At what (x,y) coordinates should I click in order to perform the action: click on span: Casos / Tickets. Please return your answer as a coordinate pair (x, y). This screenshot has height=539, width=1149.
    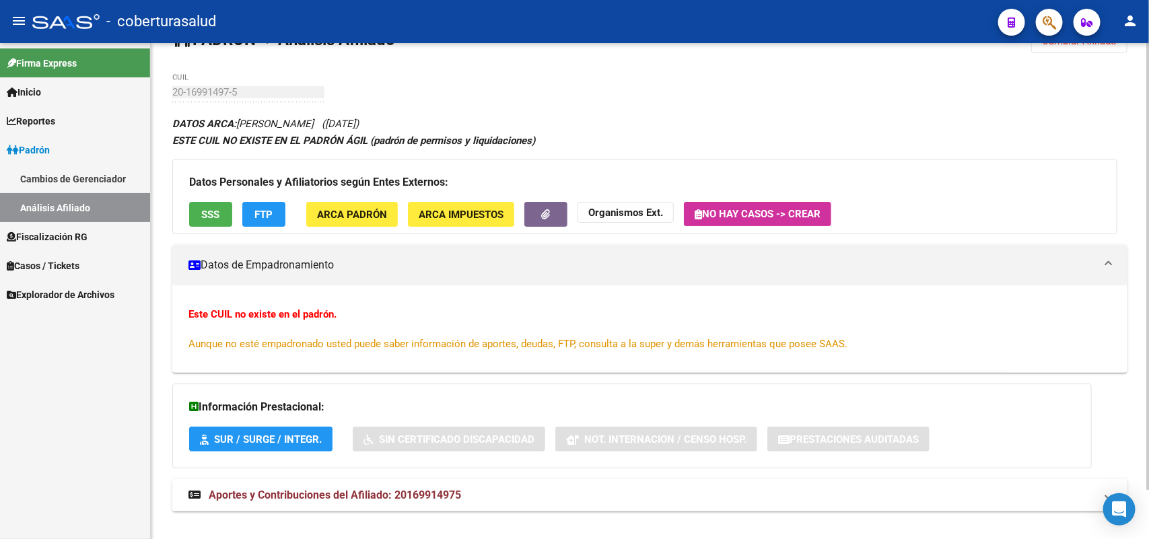
    Looking at the image, I should click on (43, 266).